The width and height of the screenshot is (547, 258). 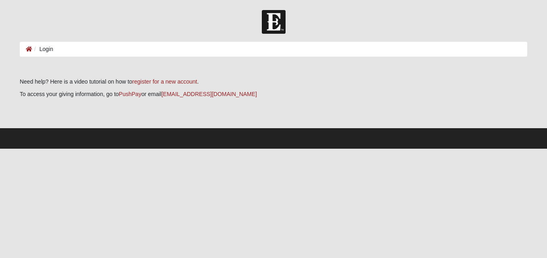 I want to click on p: Need help? Here is a video tutorial on how to ., so click(x=273, y=82).